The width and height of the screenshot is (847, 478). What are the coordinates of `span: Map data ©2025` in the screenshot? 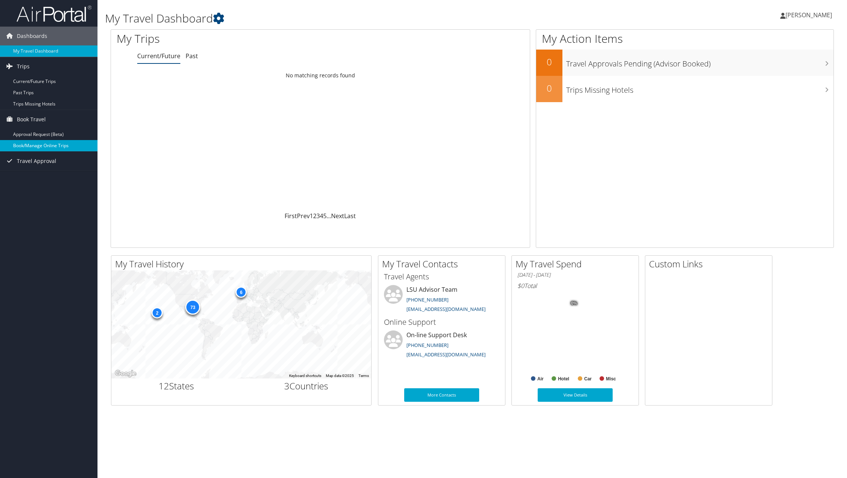 It's located at (340, 375).